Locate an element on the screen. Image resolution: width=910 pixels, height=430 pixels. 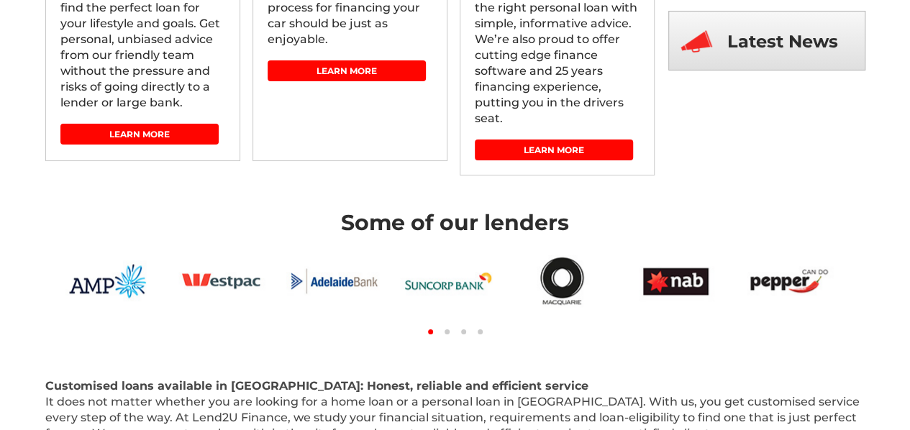
a: 2 is located at coordinates (447, 332).